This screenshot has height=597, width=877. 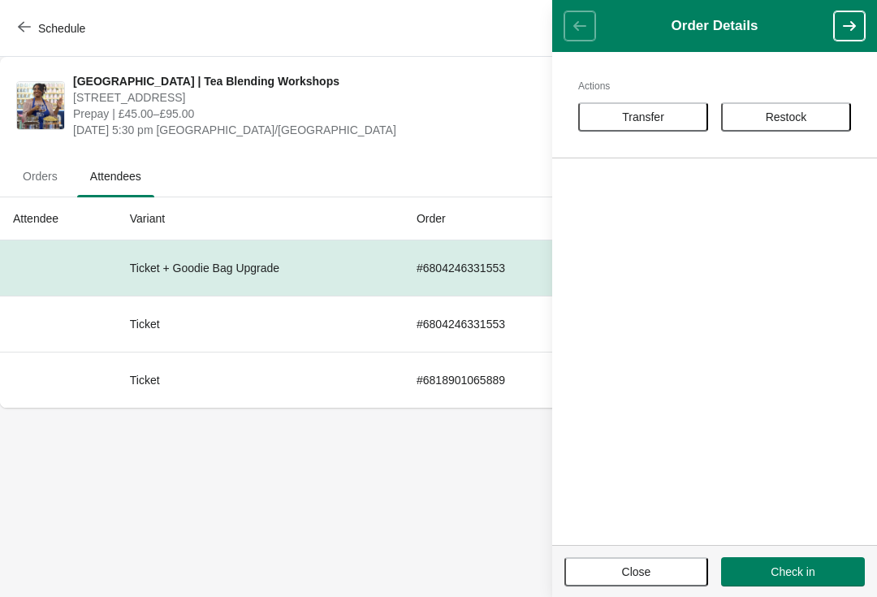 I want to click on span: Restock, so click(x=786, y=117).